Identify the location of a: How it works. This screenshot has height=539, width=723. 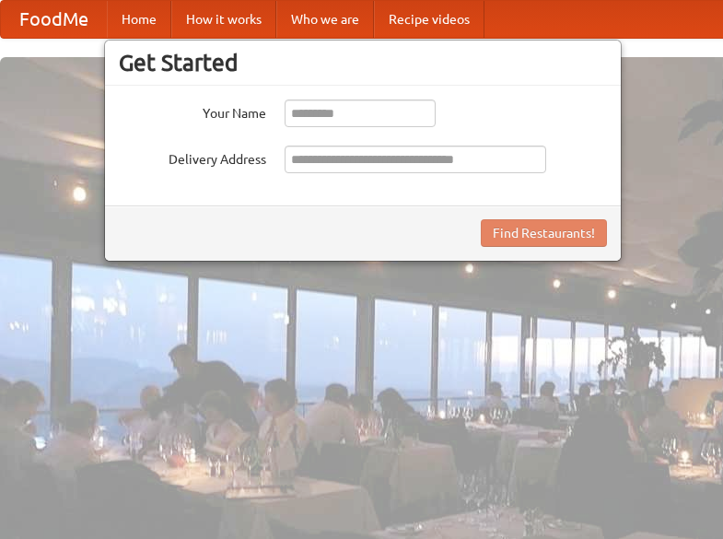
(224, 19).